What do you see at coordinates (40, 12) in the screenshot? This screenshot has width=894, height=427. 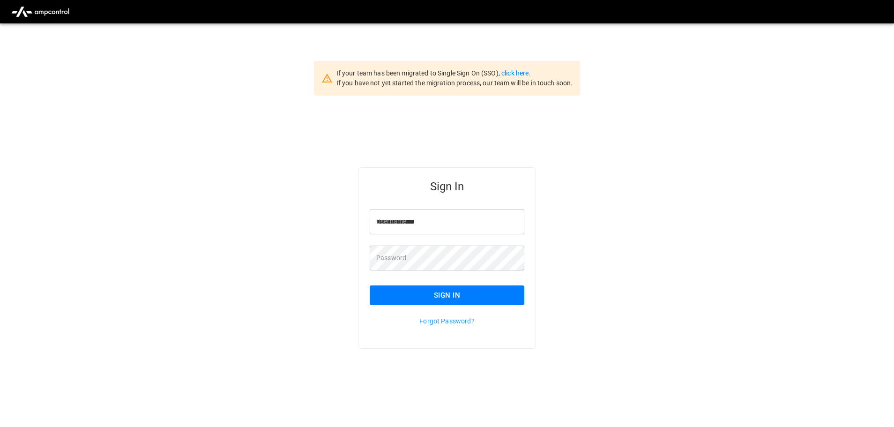 I see `img: ampcontrol.io logo` at bounding box center [40, 12].